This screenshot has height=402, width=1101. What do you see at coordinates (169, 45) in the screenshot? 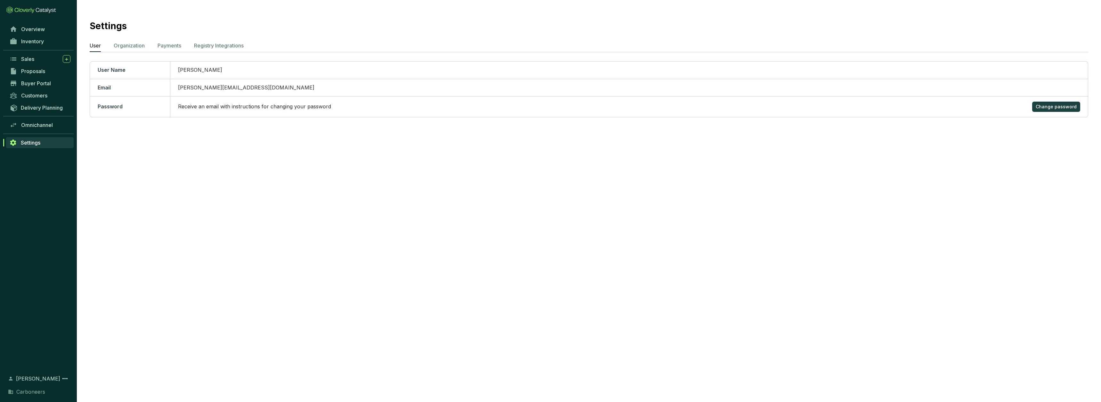
I see `p: Payments` at bounding box center [169, 45].